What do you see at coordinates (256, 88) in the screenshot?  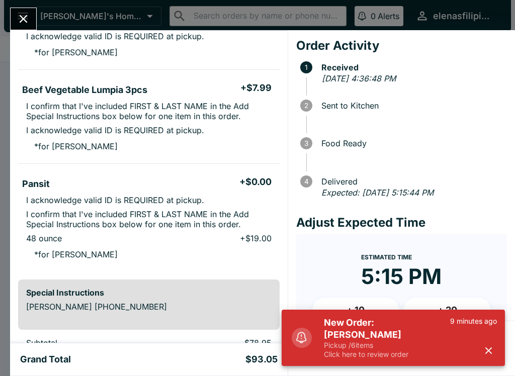 I see `h5: + $7.99` at bounding box center [256, 88].